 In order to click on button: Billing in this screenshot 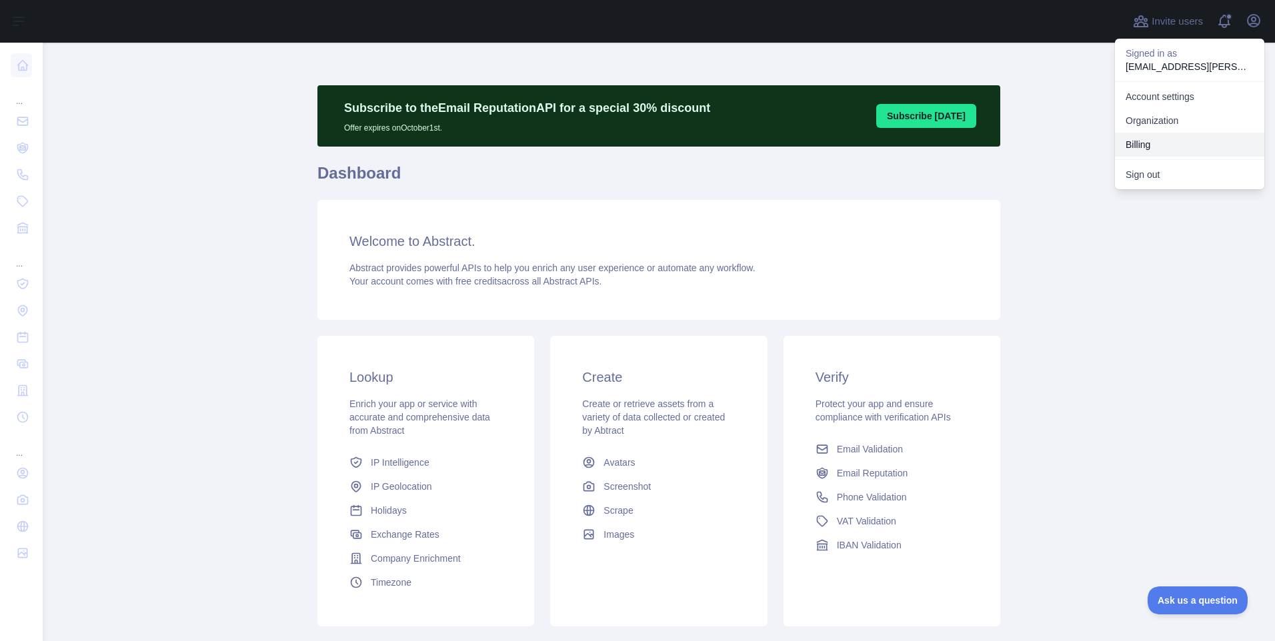, I will do `click(1189, 145)`.